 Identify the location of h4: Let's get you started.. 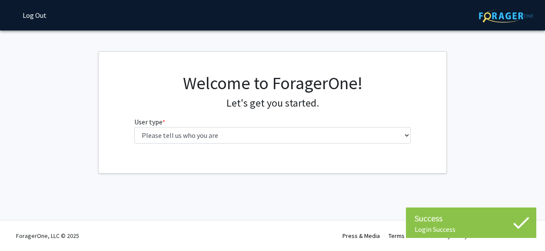
(272, 103).